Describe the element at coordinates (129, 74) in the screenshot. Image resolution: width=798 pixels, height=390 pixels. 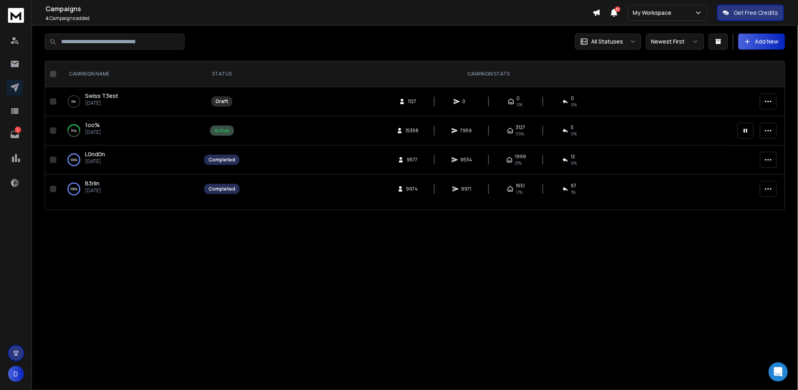
I see `th: CAMPAIGN NAME` at that location.